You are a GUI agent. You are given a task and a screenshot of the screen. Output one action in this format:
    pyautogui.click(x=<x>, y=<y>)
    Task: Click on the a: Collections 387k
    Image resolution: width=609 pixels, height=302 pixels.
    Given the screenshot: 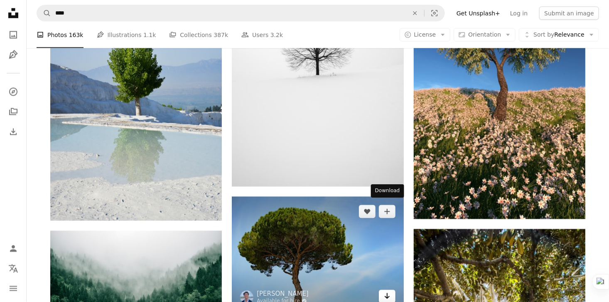 What is the action you would take?
    pyautogui.click(x=199, y=35)
    